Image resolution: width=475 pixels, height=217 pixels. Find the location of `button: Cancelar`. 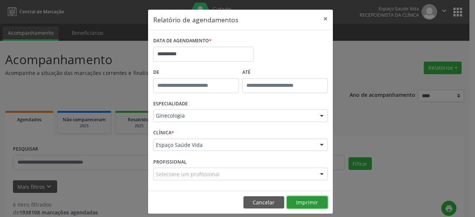

button: Cancelar is located at coordinates (264, 203).